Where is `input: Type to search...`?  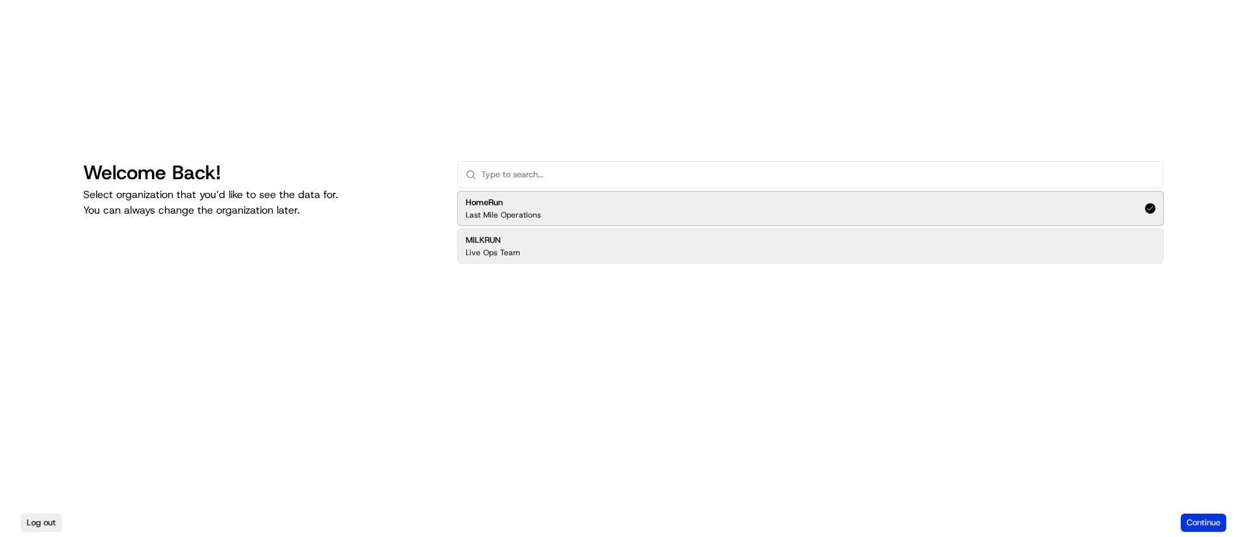 input: Type to search... is located at coordinates (819, 175).